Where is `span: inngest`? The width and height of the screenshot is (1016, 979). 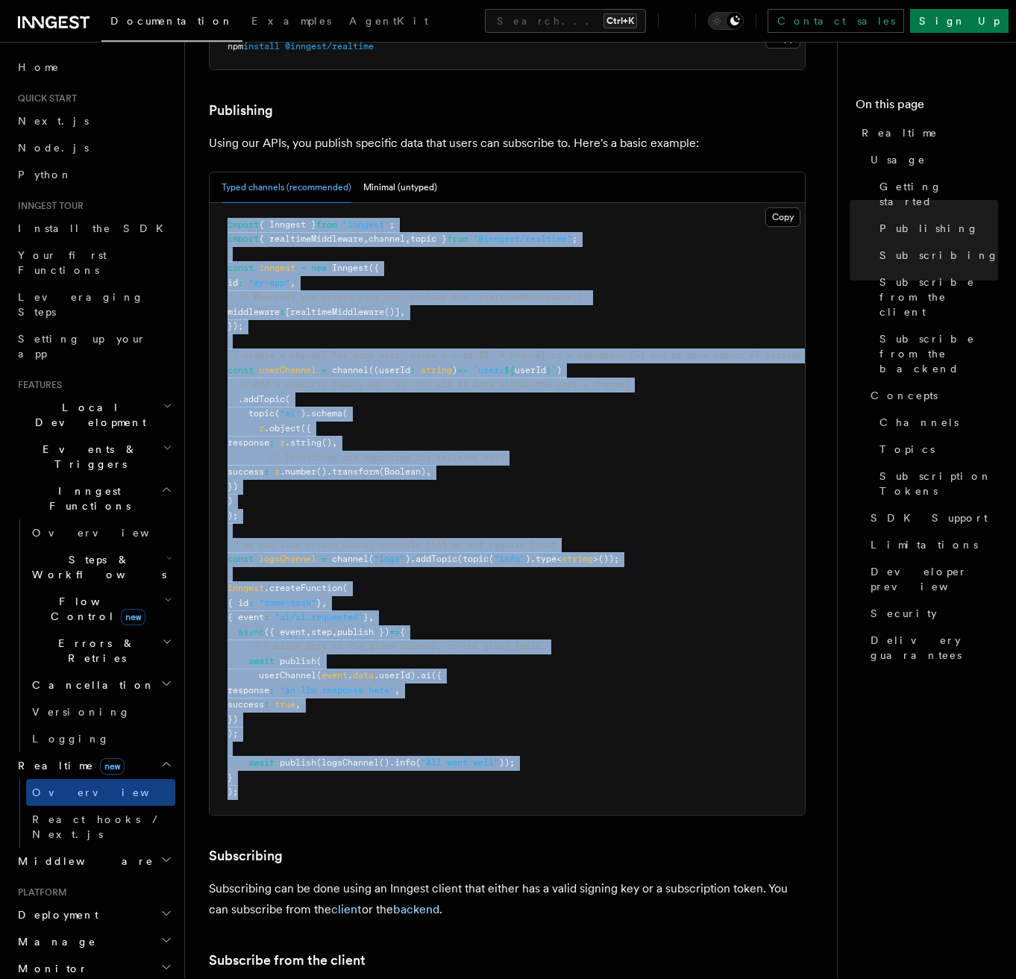
span: inngest is located at coordinates (277, 268).